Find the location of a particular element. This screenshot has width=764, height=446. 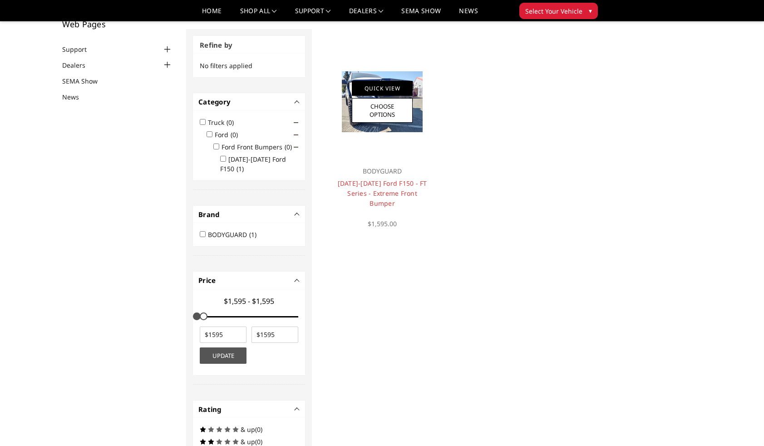

label: Truck is located at coordinates (223, 122).